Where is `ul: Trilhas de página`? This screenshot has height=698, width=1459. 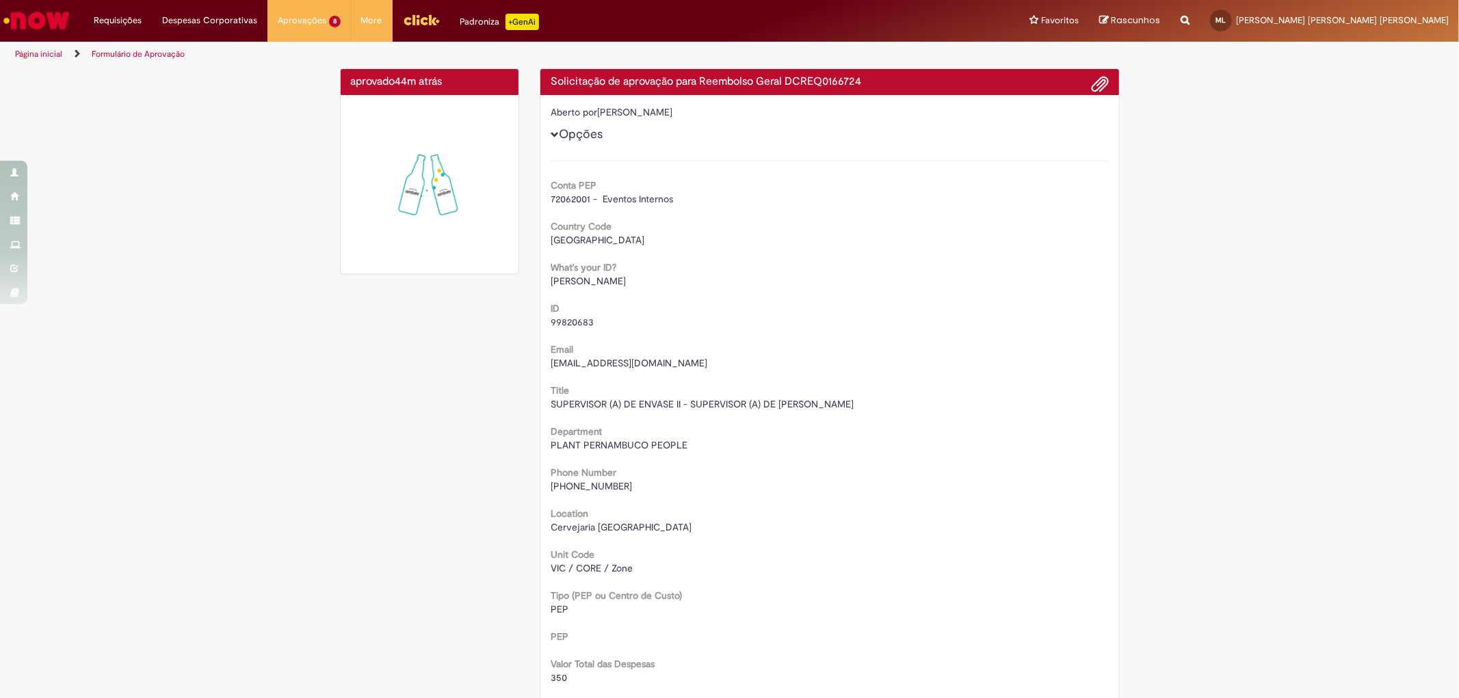
ul: Trilhas de página is located at coordinates (486, 54).